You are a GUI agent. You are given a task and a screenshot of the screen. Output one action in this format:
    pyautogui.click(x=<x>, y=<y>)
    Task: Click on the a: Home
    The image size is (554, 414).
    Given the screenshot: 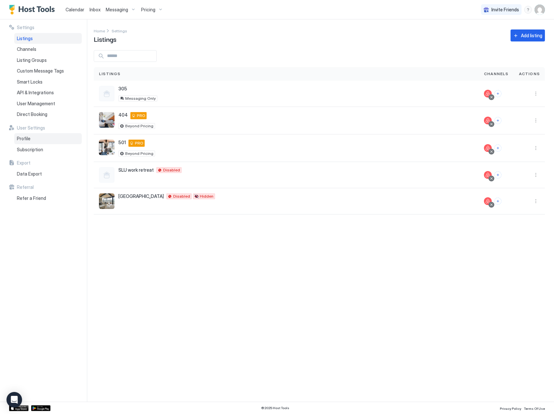 What is the action you would take?
    pyautogui.click(x=99, y=30)
    